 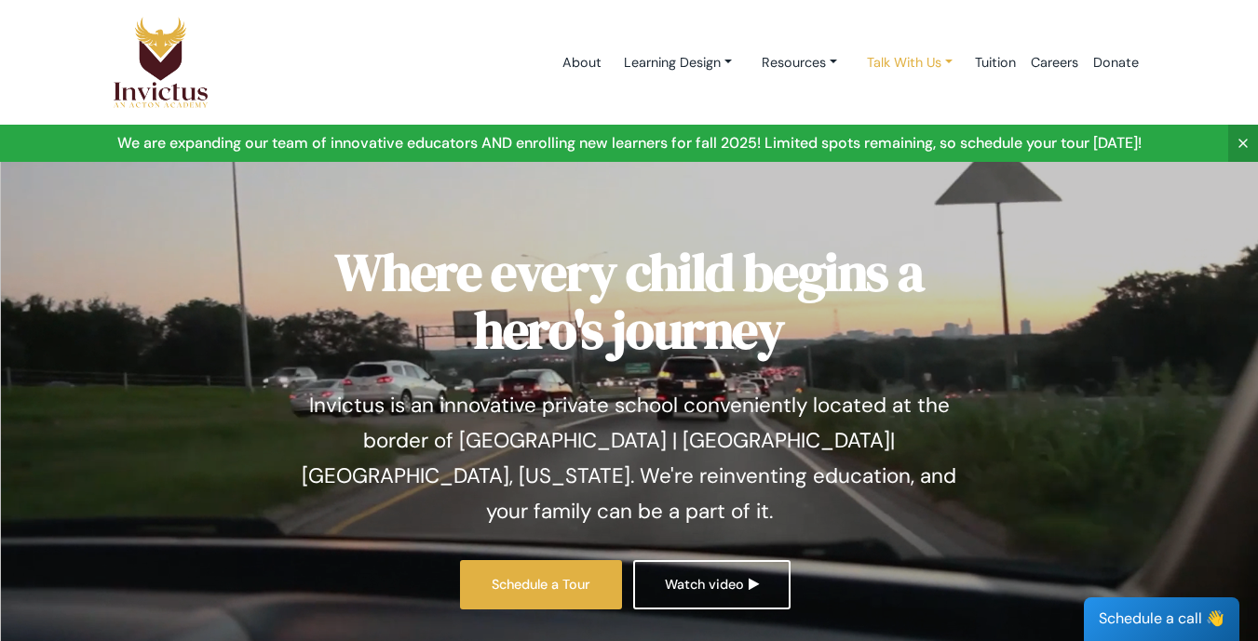 What do you see at coordinates (1161, 619) in the screenshot?
I see `div: Schedule a call 👋` at bounding box center [1161, 619].